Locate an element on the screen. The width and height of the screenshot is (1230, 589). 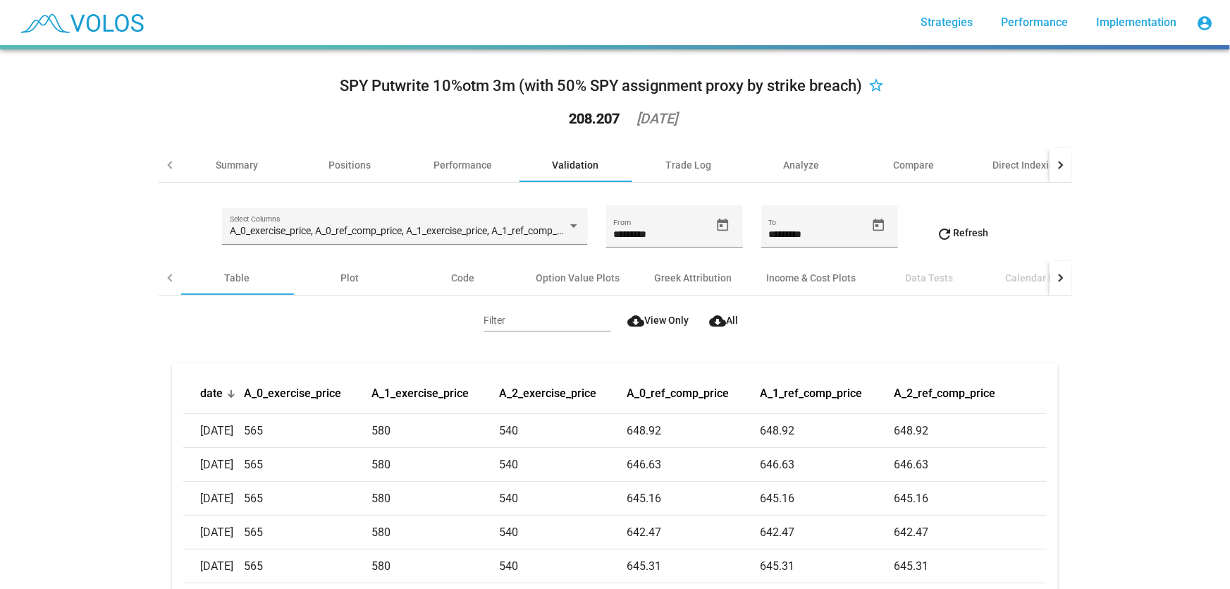
span: Strategies is located at coordinates (947, 22).